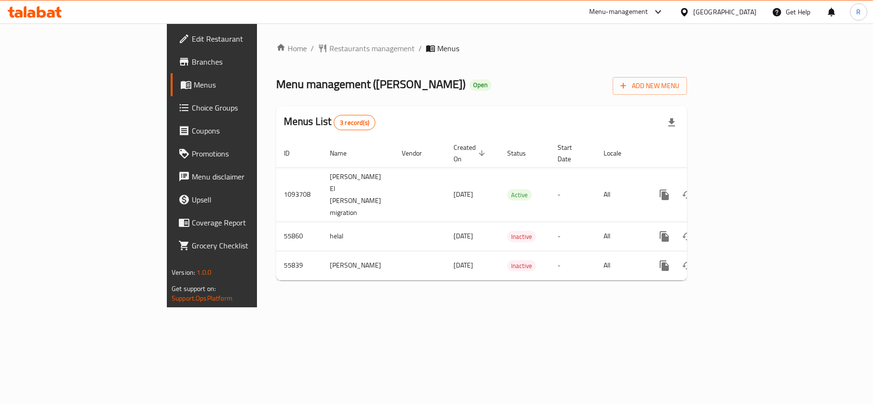 This screenshot has width=873, height=404. I want to click on a: Support.OpsPlatform, so click(202, 299).